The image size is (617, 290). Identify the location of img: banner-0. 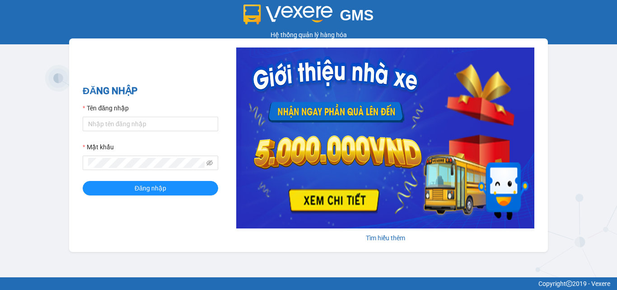
(385, 138).